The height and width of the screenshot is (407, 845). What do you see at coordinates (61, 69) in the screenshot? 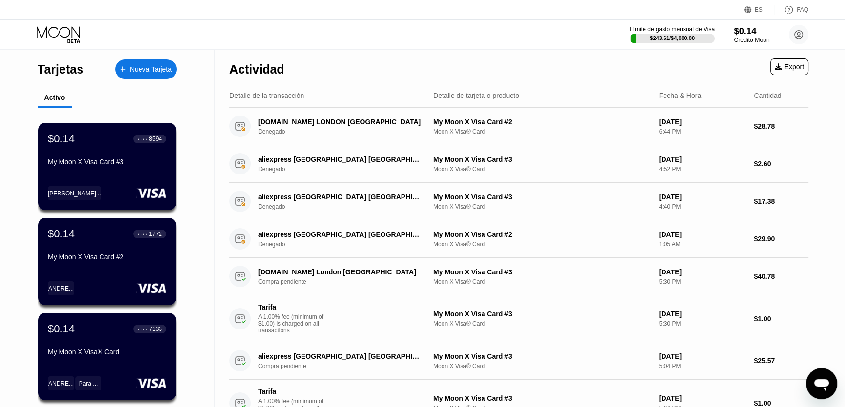
I see `div: Tarjetas` at bounding box center [61, 69].